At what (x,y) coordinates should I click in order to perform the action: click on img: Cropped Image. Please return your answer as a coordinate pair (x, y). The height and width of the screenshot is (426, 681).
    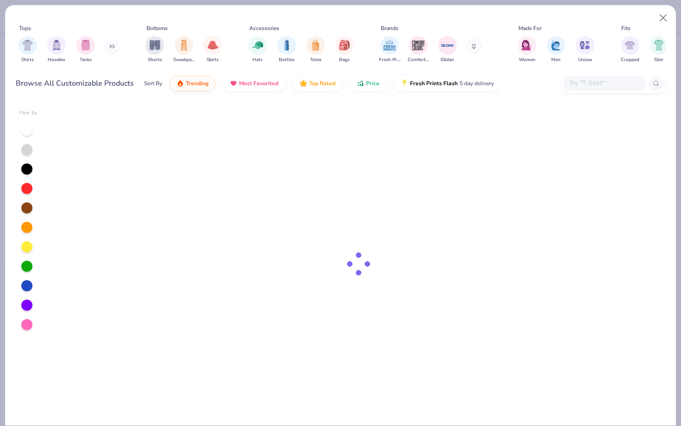
    Looking at the image, I should click on (630, 45).